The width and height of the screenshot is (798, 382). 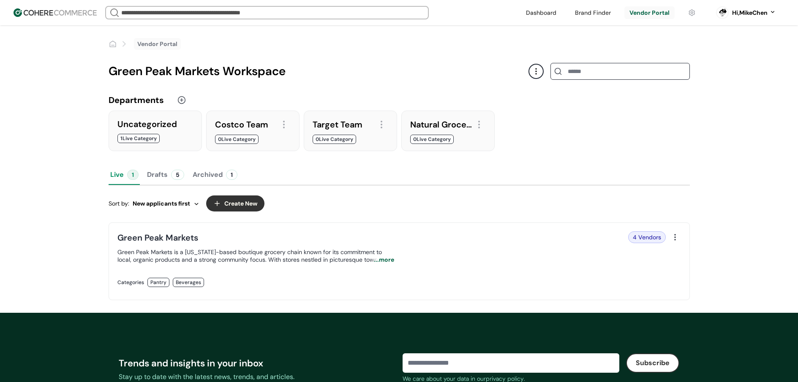 I want to click on img: Cohere Logo, so click(x=55, y=13).